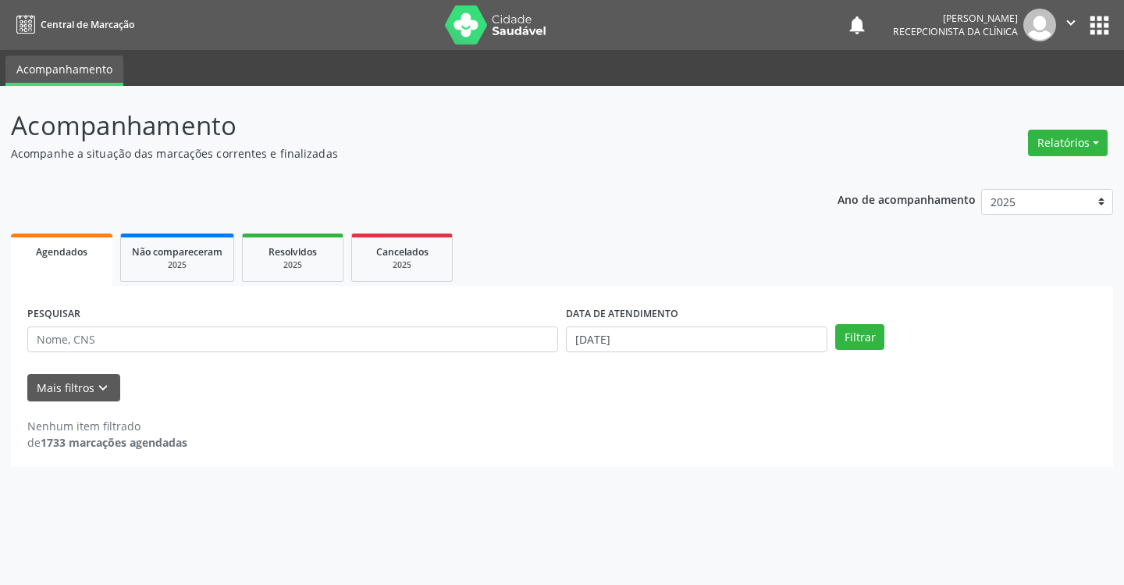 Image resolution: width=1124 pixels, height=585 pixels. I want to click on span: Agendados, so click(62, 251).